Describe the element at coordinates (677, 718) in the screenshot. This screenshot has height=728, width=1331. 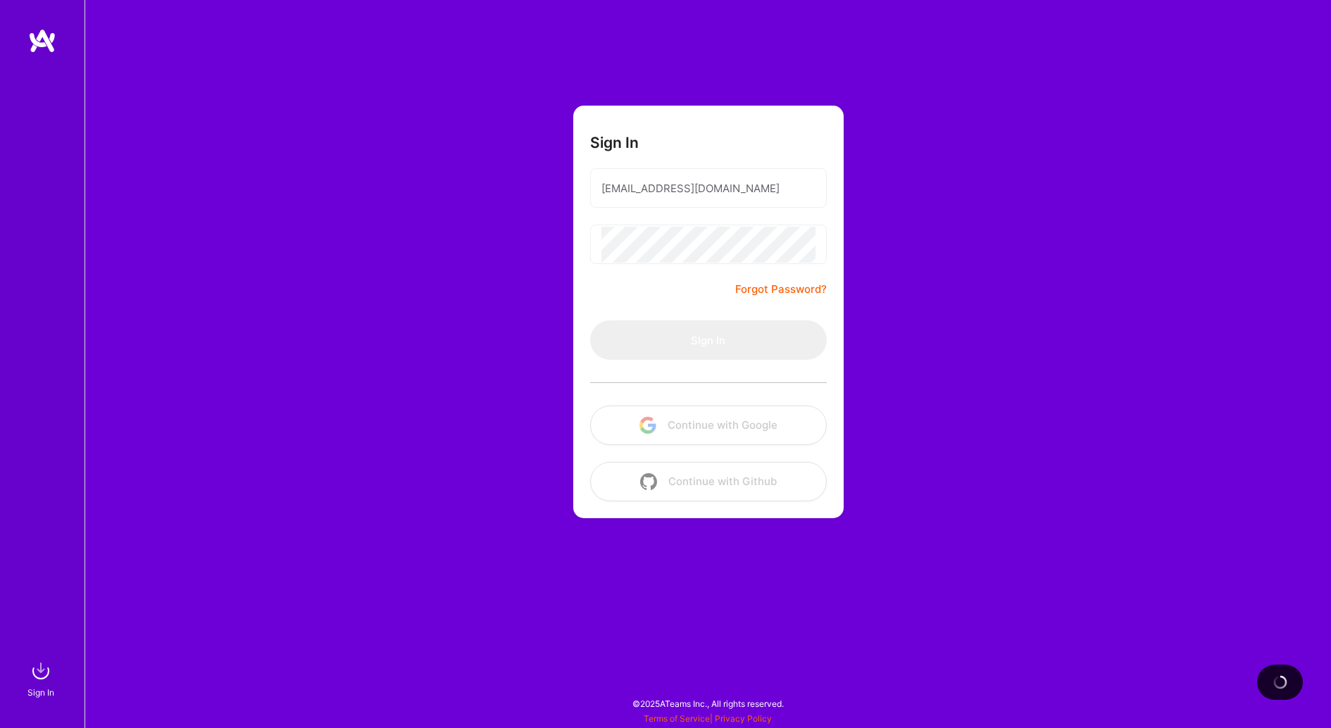
I see `a: Terms of Service` at that location.